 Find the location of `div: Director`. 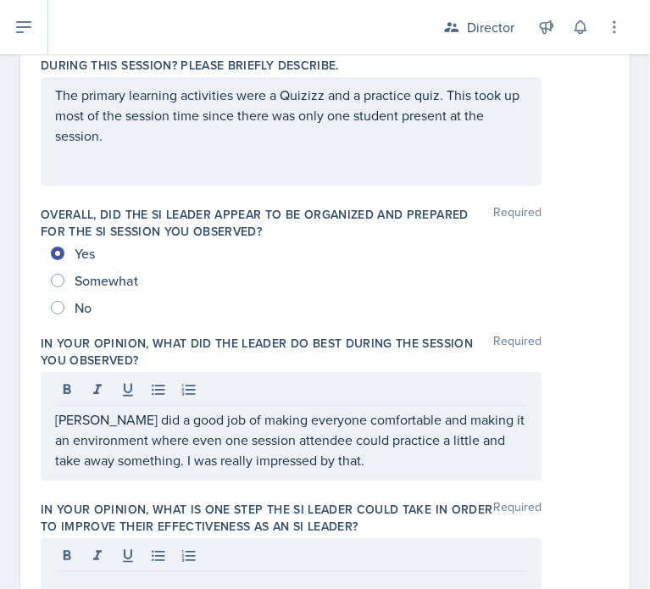

div: Director is located at coordinates (491, 27).